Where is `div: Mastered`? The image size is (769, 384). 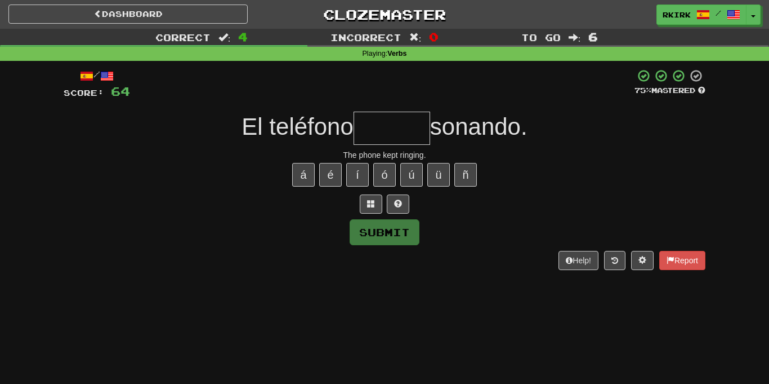 div: Mastered is located at coordinates (670, 91).